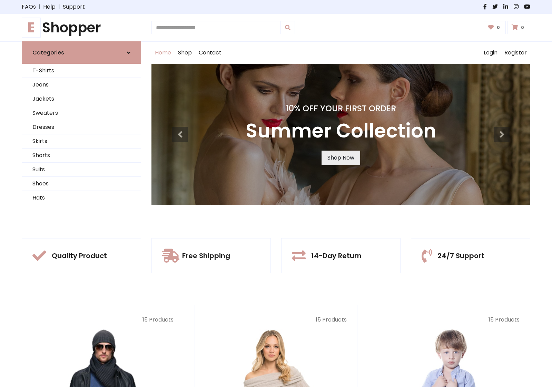 This screenshot has height=387, width=552. Describe the element at coordinates (81, 170) in the screenshot. I see `a: Suits` at that location.